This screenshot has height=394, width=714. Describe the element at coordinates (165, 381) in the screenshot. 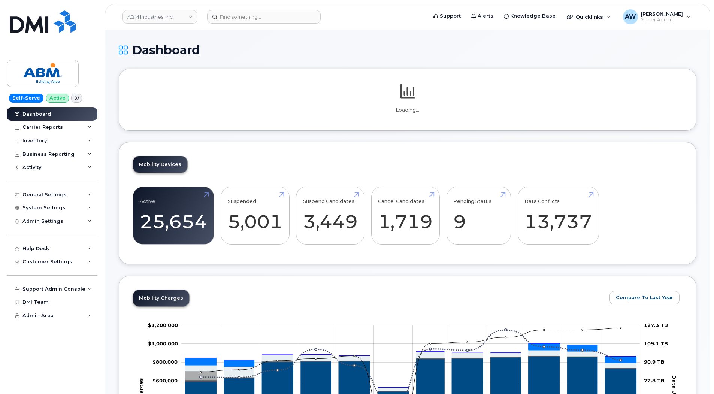

I see `tspan: $600,000` at that location.